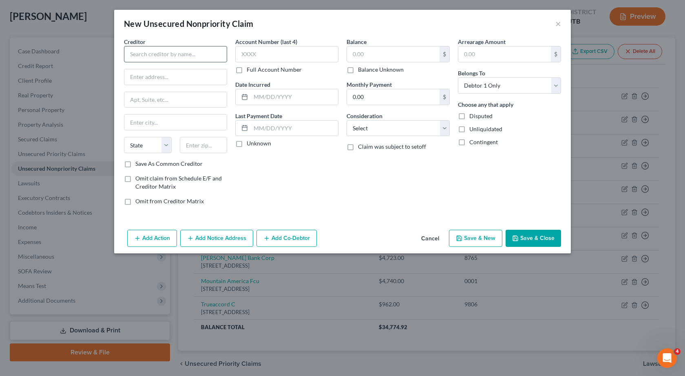 This screenshot has width=685, height=376. I want to click on label: Balance Unknown, so click(381, 70).